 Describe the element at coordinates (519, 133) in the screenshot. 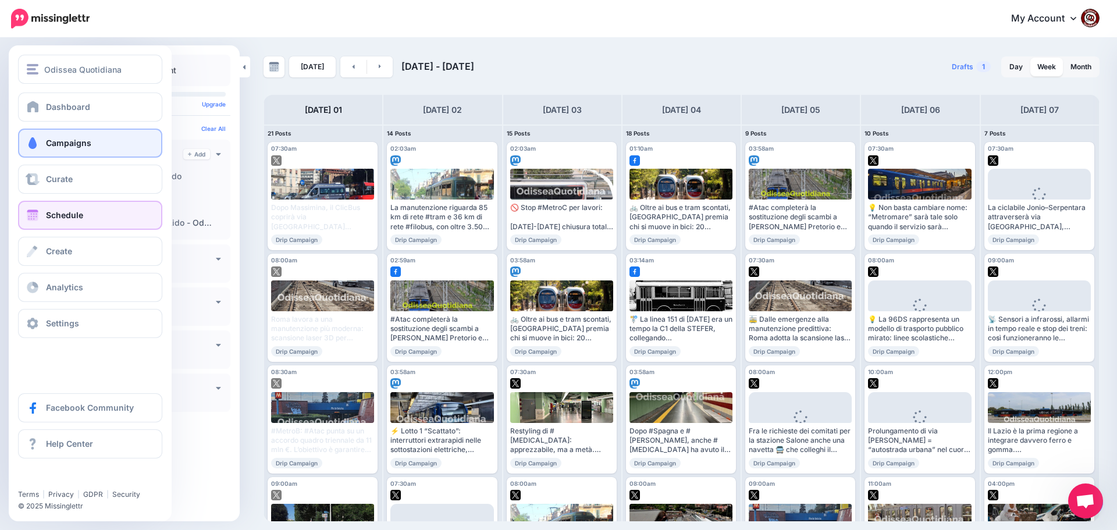

I see `span: 15 Posts` at that location.